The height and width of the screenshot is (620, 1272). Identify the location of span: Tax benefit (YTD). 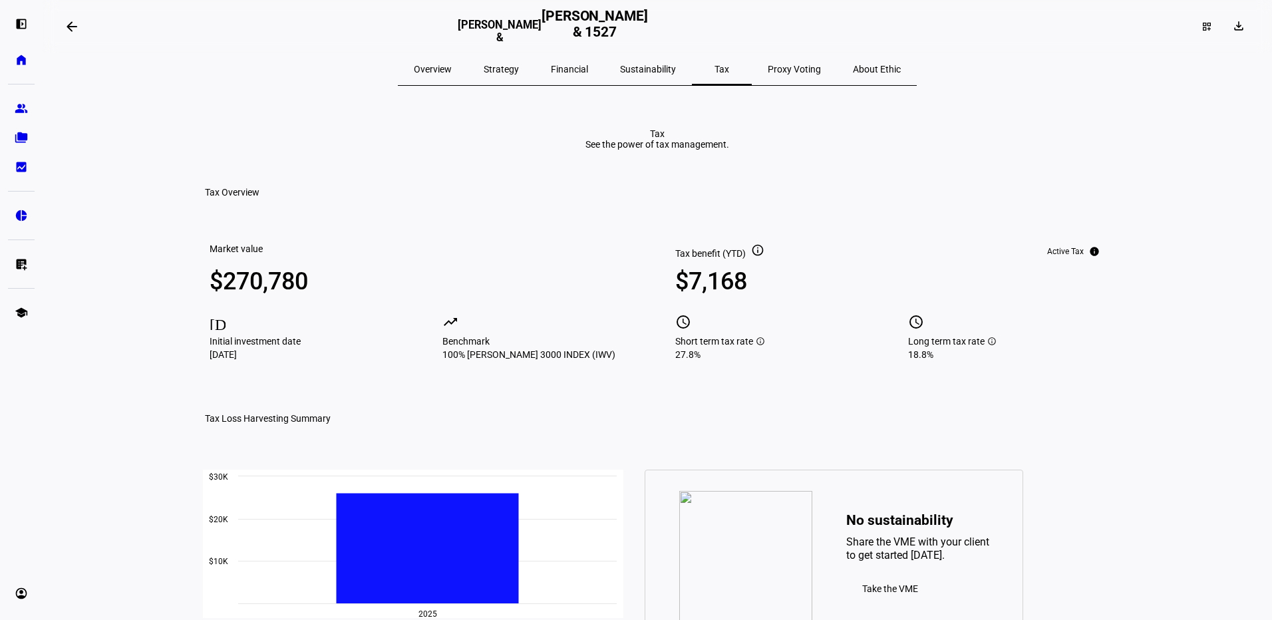
(711, 253).